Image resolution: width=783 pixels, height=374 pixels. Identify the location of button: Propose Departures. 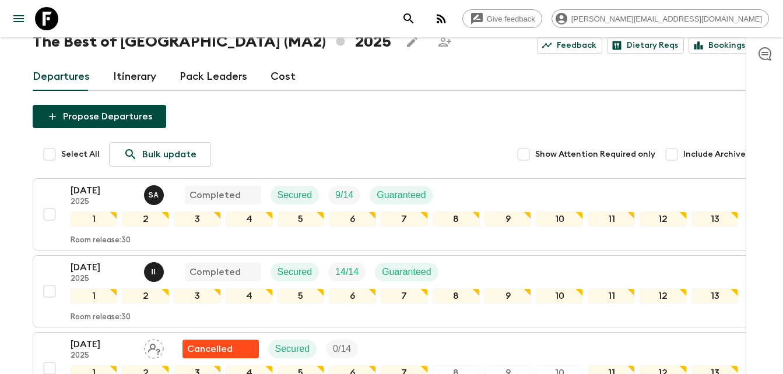
(99, 117).